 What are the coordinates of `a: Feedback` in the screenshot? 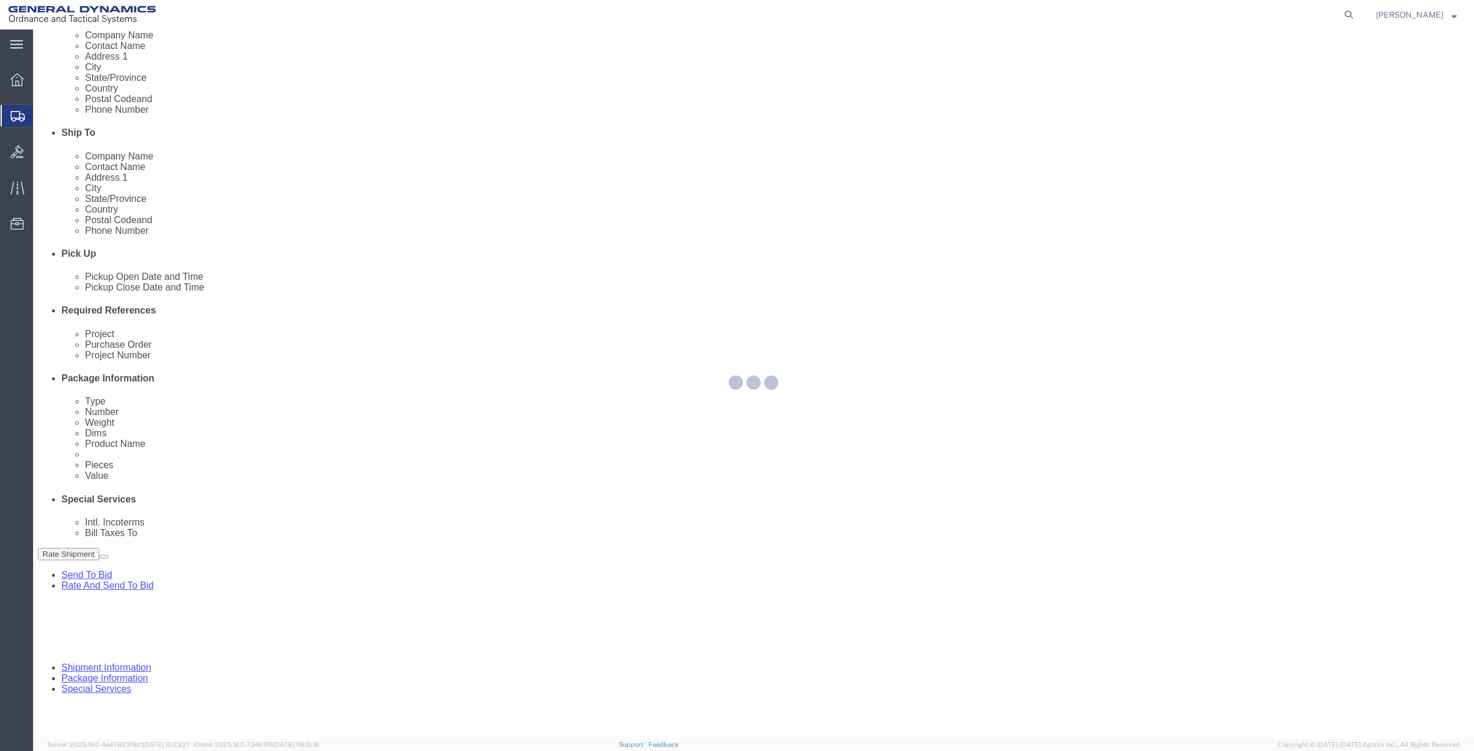 It's located at (663, 745).